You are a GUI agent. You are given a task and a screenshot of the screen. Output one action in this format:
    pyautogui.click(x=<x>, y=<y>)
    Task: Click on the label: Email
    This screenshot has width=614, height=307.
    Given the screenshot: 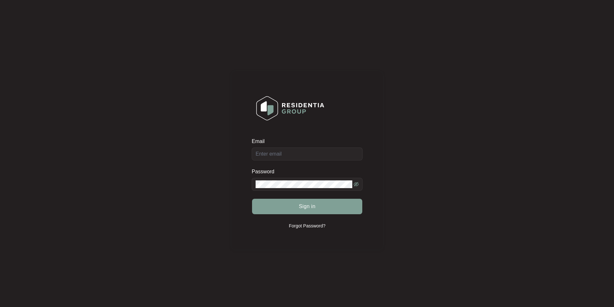 What is the action you would take?
    pyautogui.click(x=260, y=142)
    